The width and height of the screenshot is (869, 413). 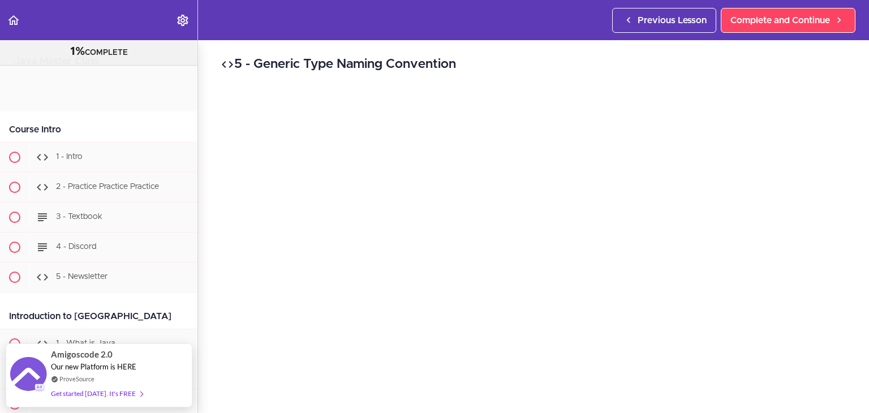 What do you see at coordinates (79, 217) in the screenshot?
I see `span: 3 - Textbook` at bounding box center [79, 217].